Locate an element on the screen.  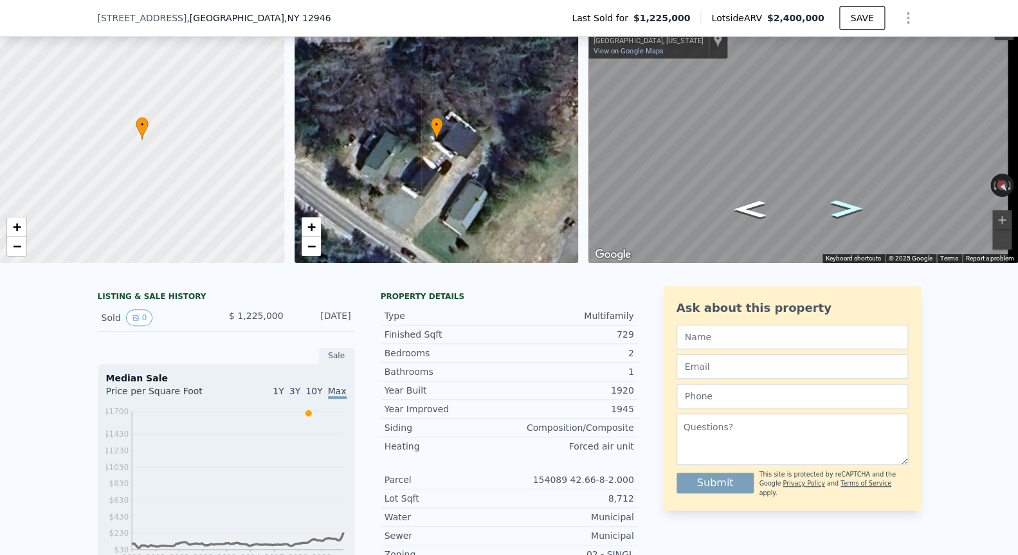
div: LISTING & SALE HISTORY is located at coordinates (226, 298).